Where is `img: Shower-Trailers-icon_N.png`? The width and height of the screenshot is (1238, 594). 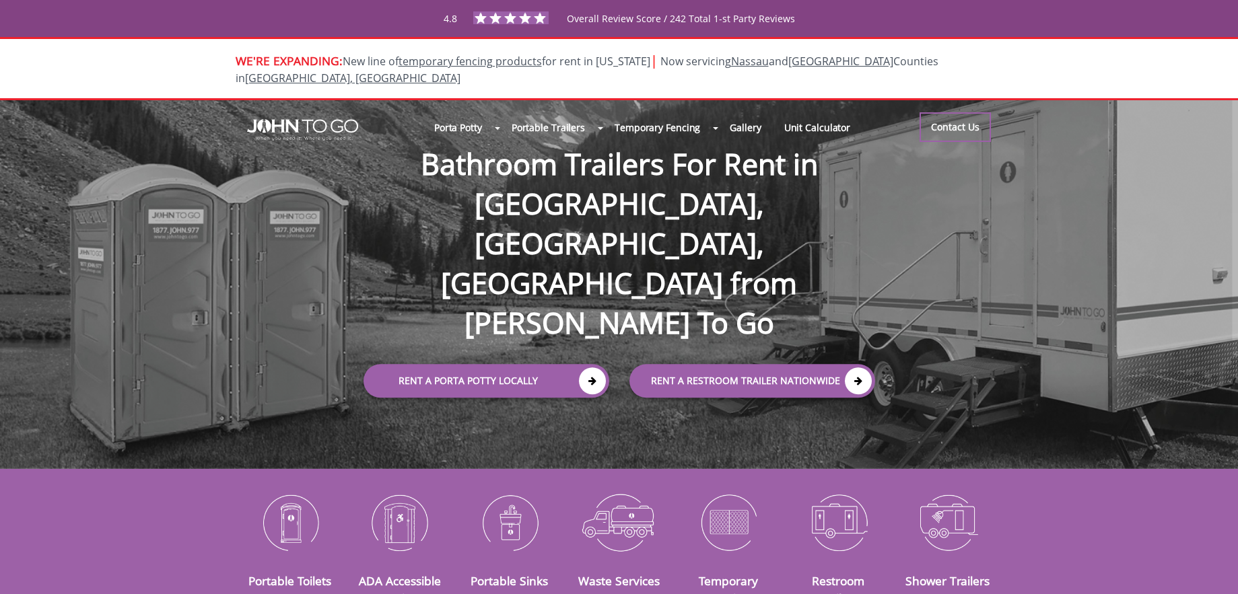 img: Shower-Trailers-icon_N.png is located at coordinates (948, 522).